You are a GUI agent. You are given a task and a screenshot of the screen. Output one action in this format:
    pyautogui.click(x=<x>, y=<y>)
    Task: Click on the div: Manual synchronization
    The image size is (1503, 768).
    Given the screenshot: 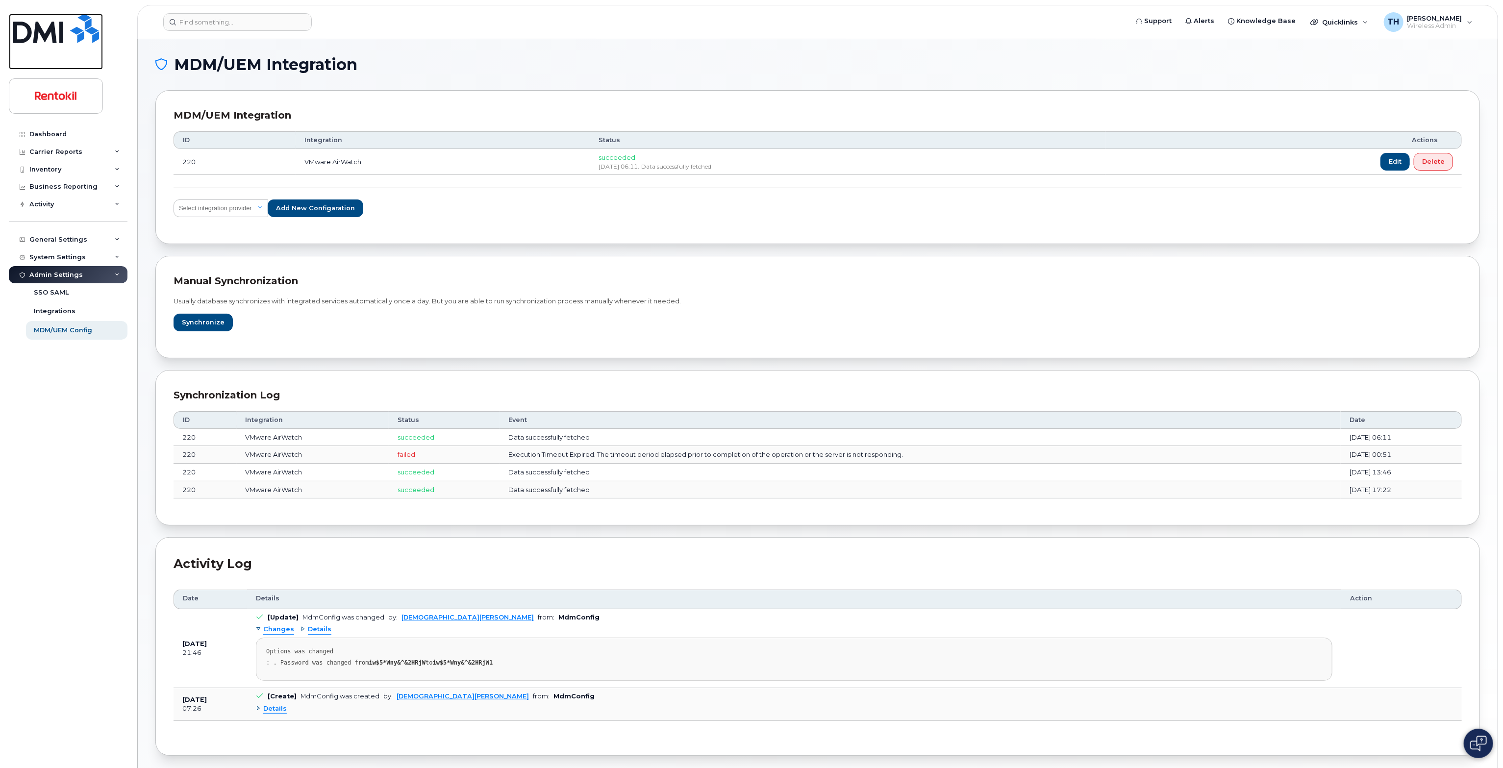 What is the action you would take?
    pyautogui.click(x=818, y=281)
    